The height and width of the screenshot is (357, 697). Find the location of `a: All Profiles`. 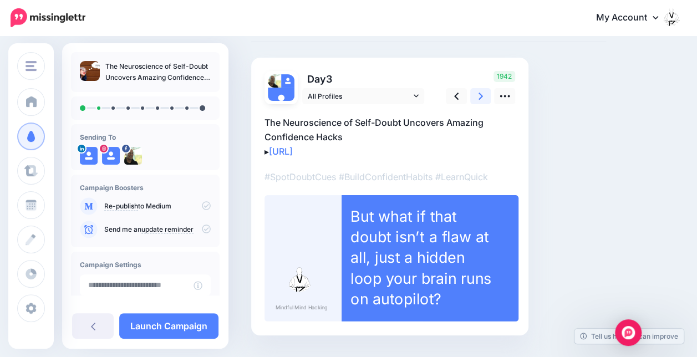

a: All Profiles is located at coordinates (363, 96).